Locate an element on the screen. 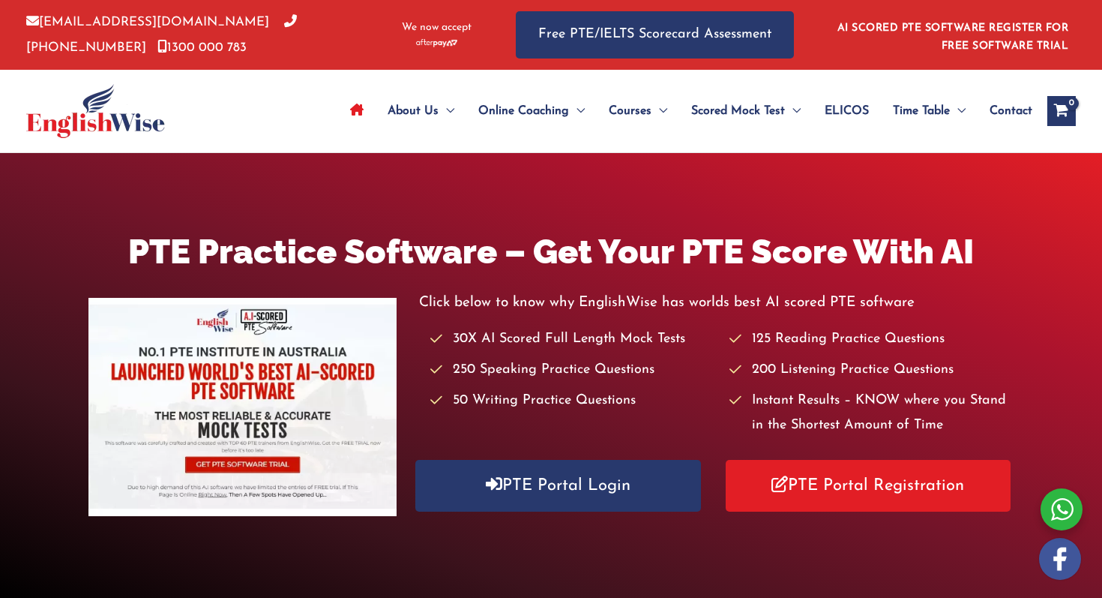 The width and height of the screenshot is (1102, 598). a: About UsMenu Toggle is located at coordinates (421, 111).